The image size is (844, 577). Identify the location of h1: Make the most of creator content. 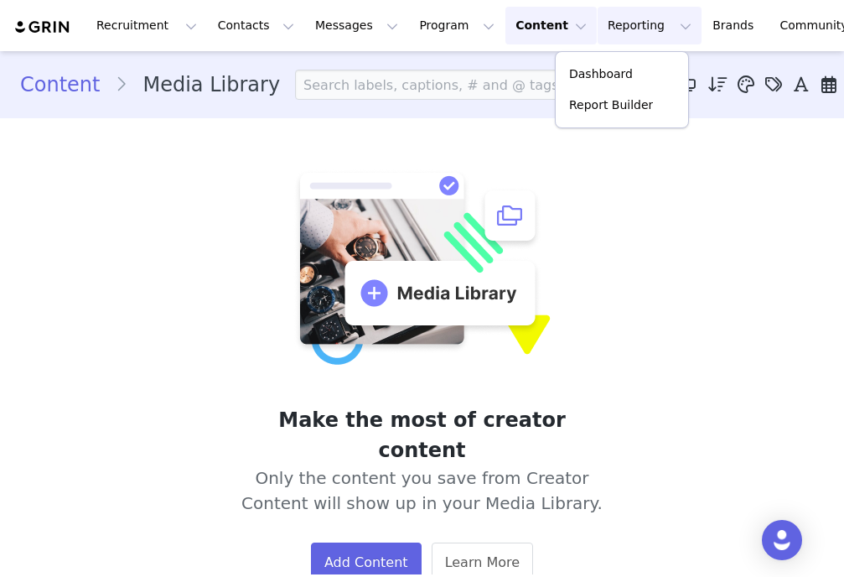
(423, 435).